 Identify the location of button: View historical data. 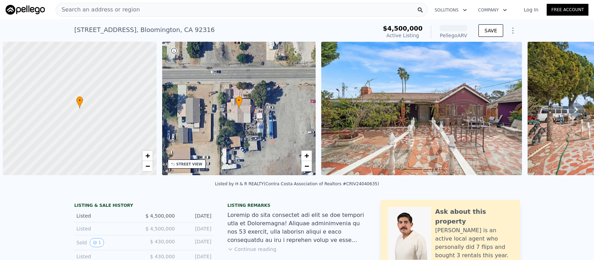
(97, 243).